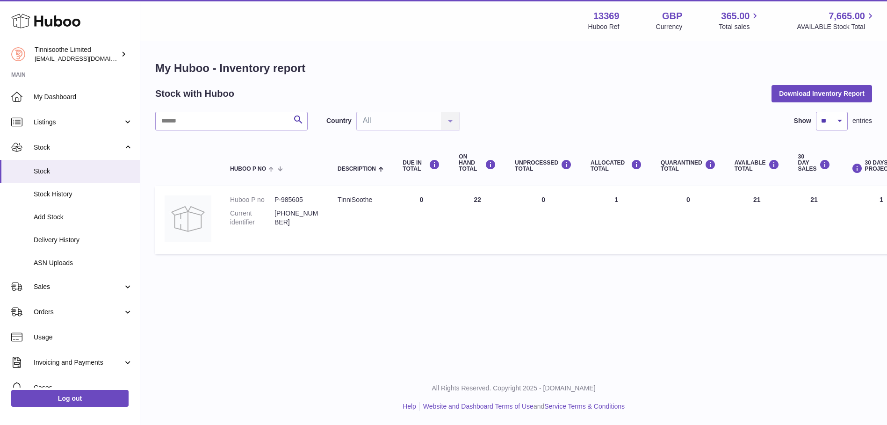  What do you see at coordinates (836, 21) in the screenshot?
I see `a: 7,665.00 AVAILABLE Stock Total` at bounding box center [836, 21].